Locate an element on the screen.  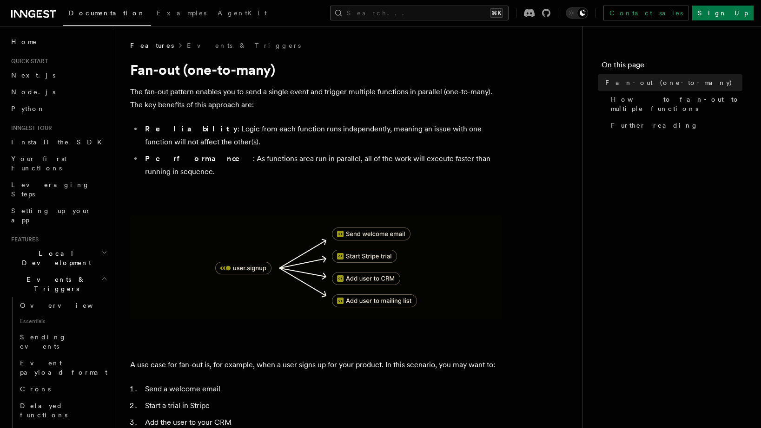
button: Local Development is located at coordinates (58, 258).